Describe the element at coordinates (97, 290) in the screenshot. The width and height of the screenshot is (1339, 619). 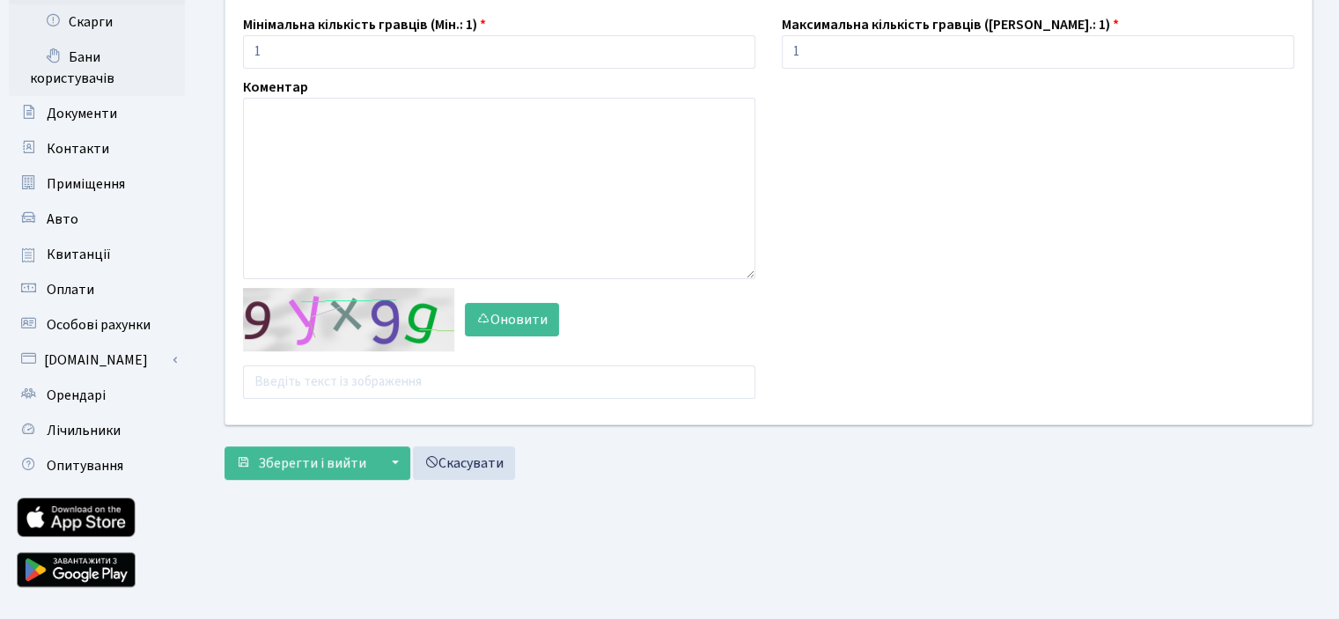
I see `a: Оплати` at that location.